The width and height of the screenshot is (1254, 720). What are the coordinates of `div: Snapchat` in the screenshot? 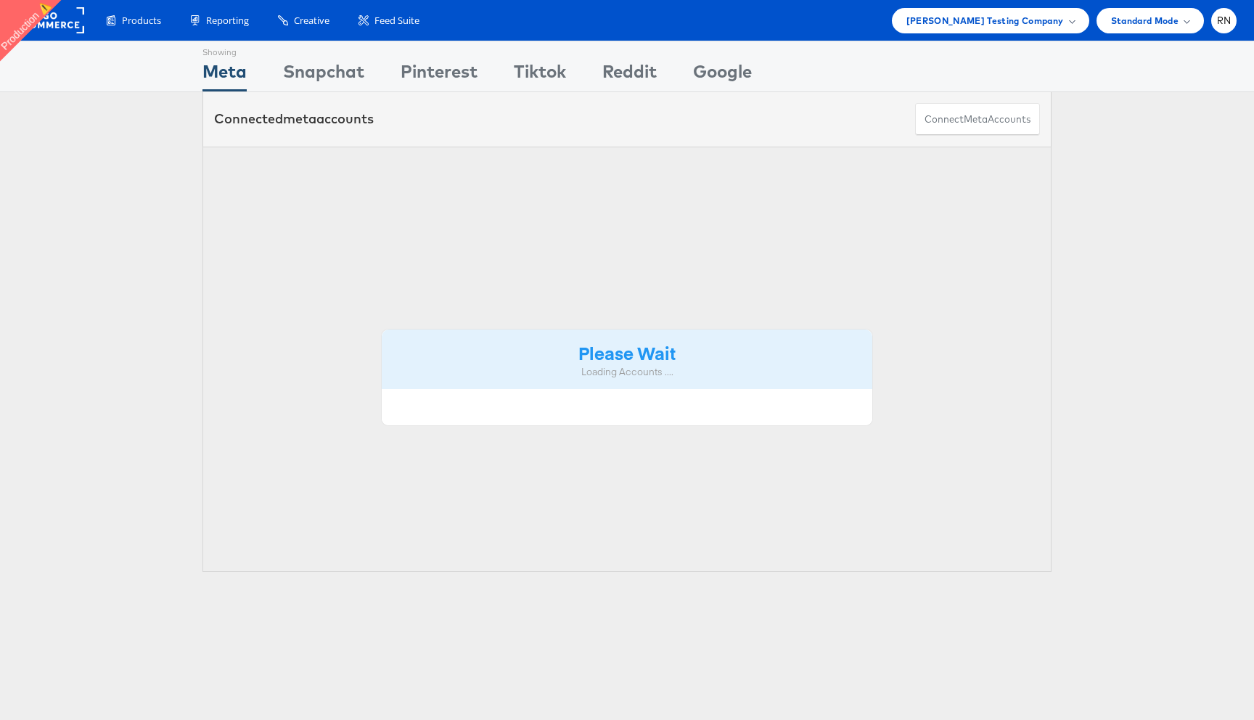 It's located at (324, 75).